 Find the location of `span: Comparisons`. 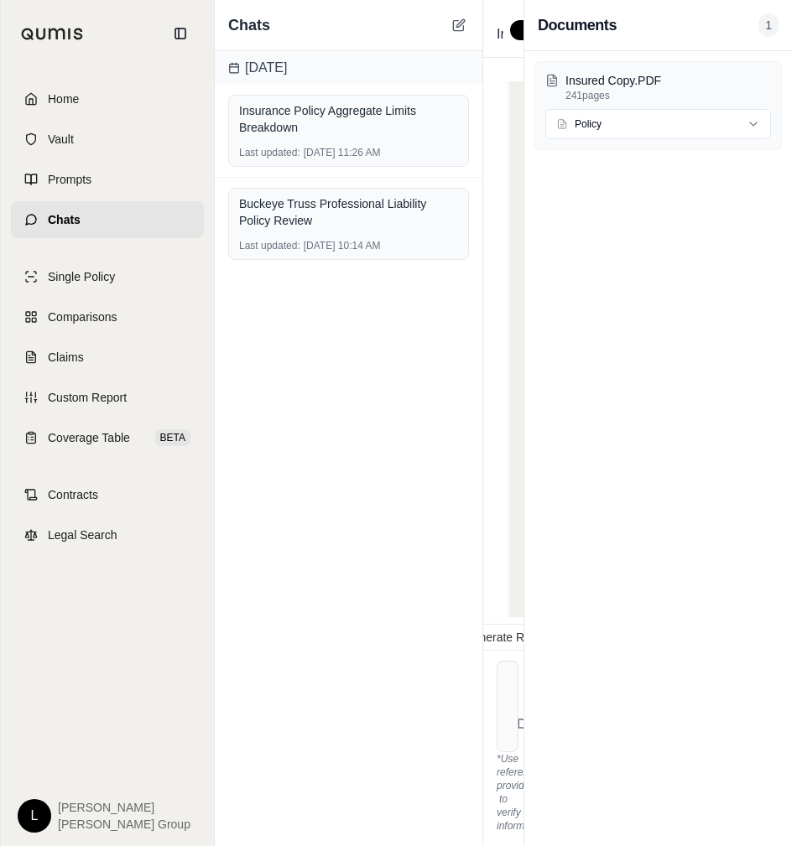

span: Comparisons is located at coordinates (82, 317).